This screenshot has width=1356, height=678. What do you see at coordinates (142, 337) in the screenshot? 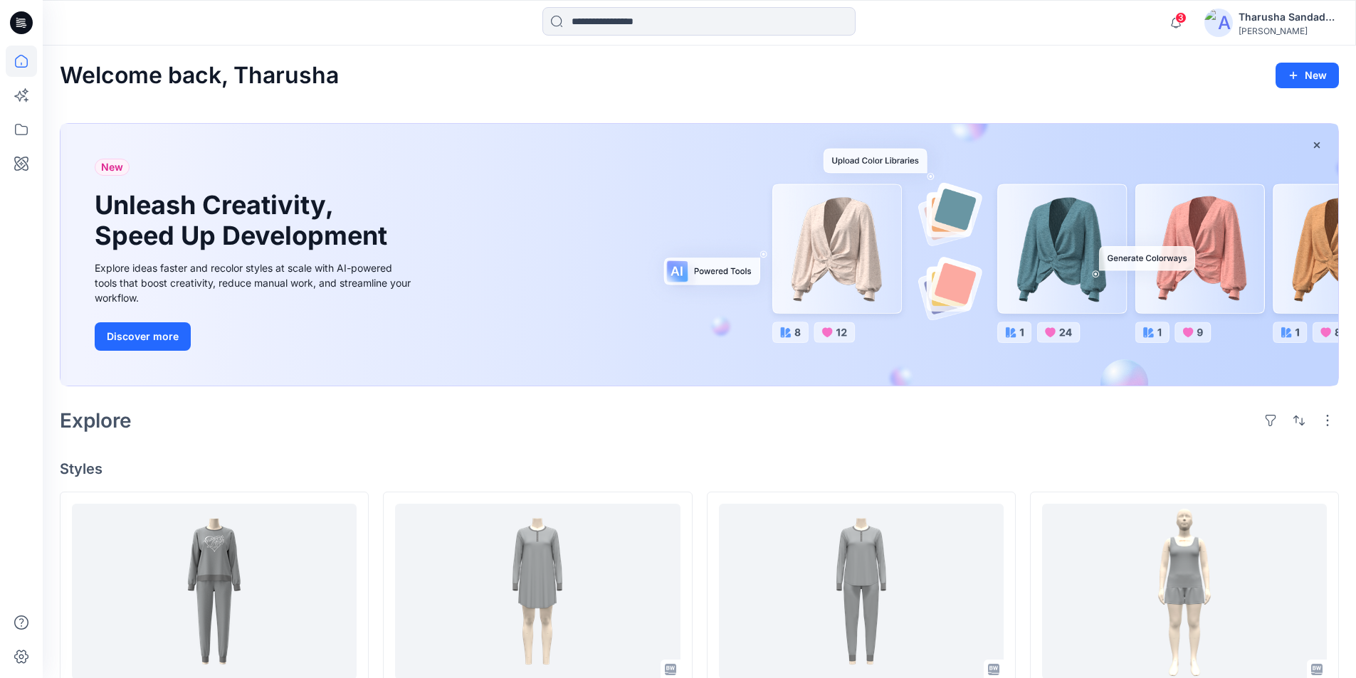
I see `button: Discover more` at bounding box center [142, 337].